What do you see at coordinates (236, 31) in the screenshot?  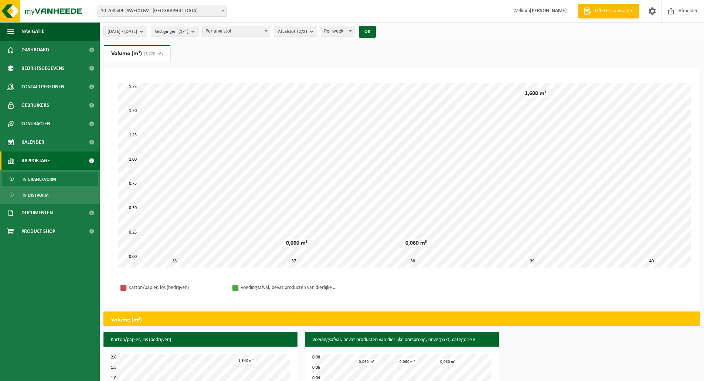 I see `span: Per afvalstof` at bounding box center [236, 31].